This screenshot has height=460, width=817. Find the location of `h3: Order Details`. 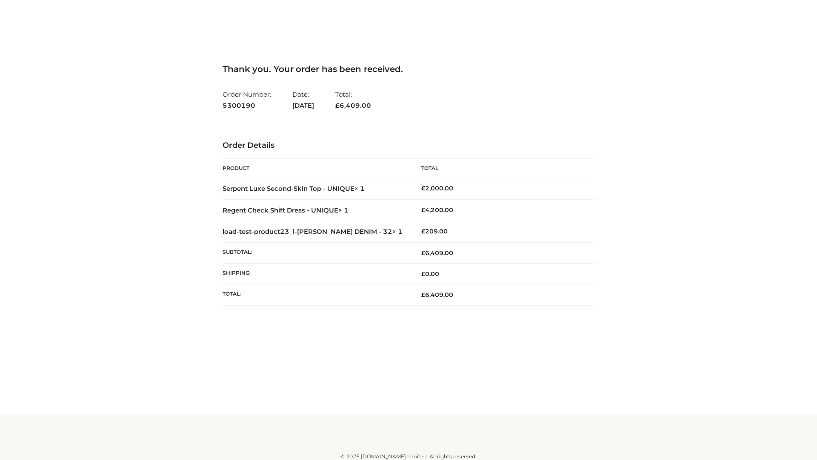

h3: Order Details is located at coordinates (409, 146).